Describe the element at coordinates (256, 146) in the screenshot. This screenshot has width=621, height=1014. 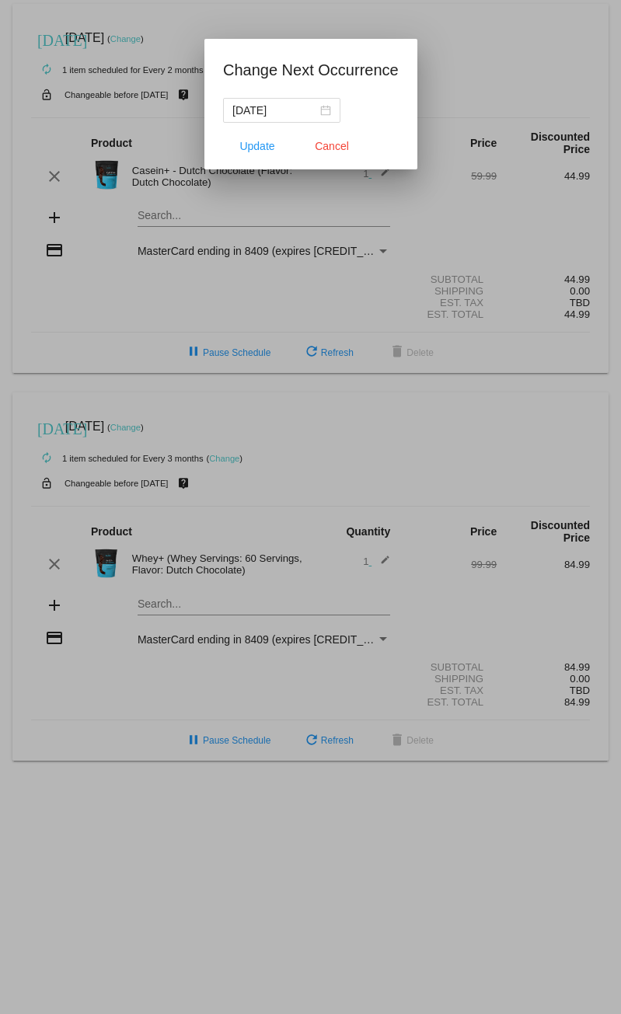
I see `span: Update` at that location.